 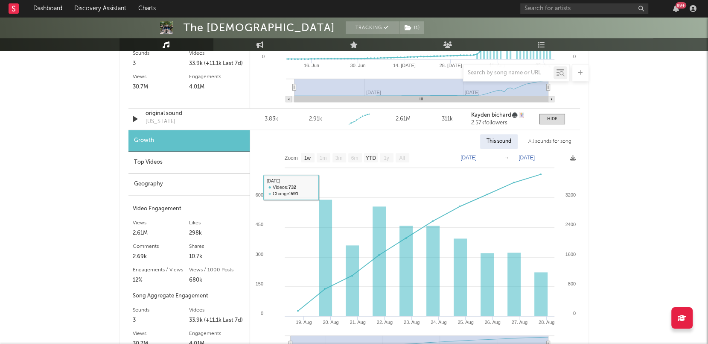 I want to click on text: 3200, so click(x=570, y=195).